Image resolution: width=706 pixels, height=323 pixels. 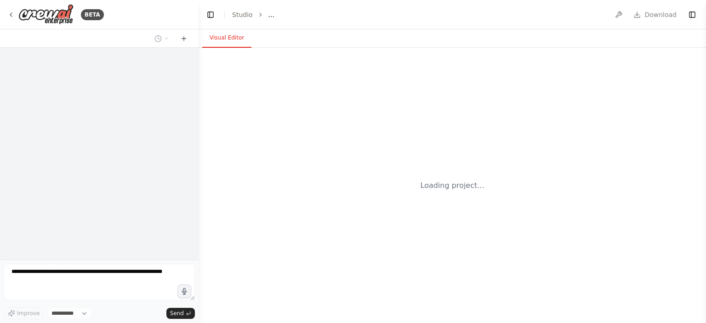 I want to click on button: Start a new chat, so click(x=184, y=39).